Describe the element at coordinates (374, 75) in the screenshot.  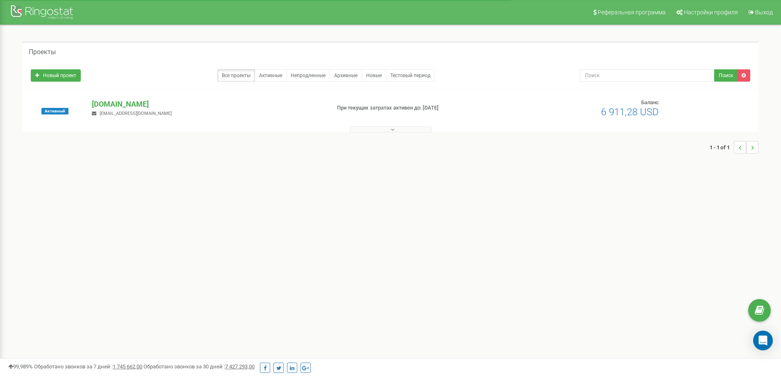
I see `a: Новые` at that location.